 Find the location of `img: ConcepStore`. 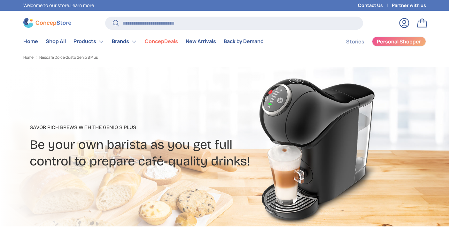

img: ConcepStore is located at coordinates (47, 23).